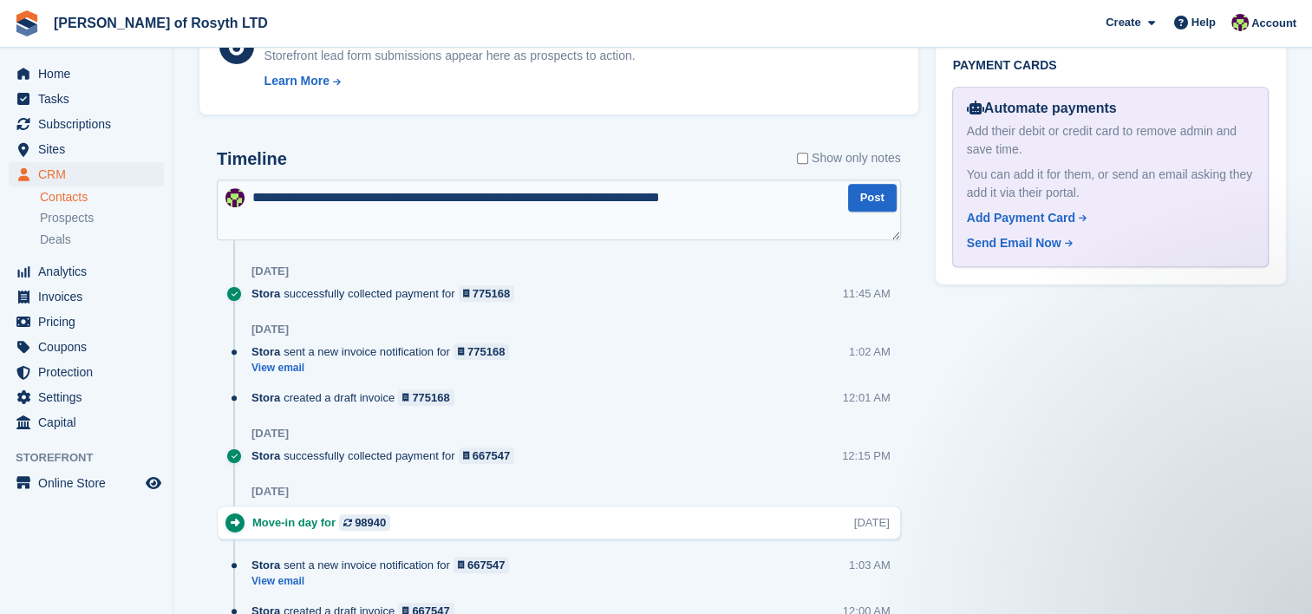 Image resolution: width=1312 pixels, height=614 pixels. Describe the element at coordinates (867, 293) in the screenshot. I see `div: 11:45 AM` at that location.